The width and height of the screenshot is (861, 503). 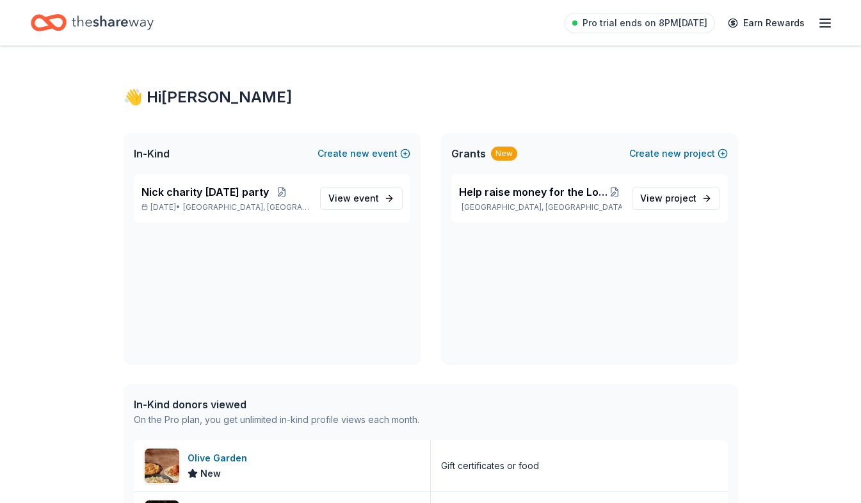 I want to click on a: Earn Rewards, so click(x=767, y=23).